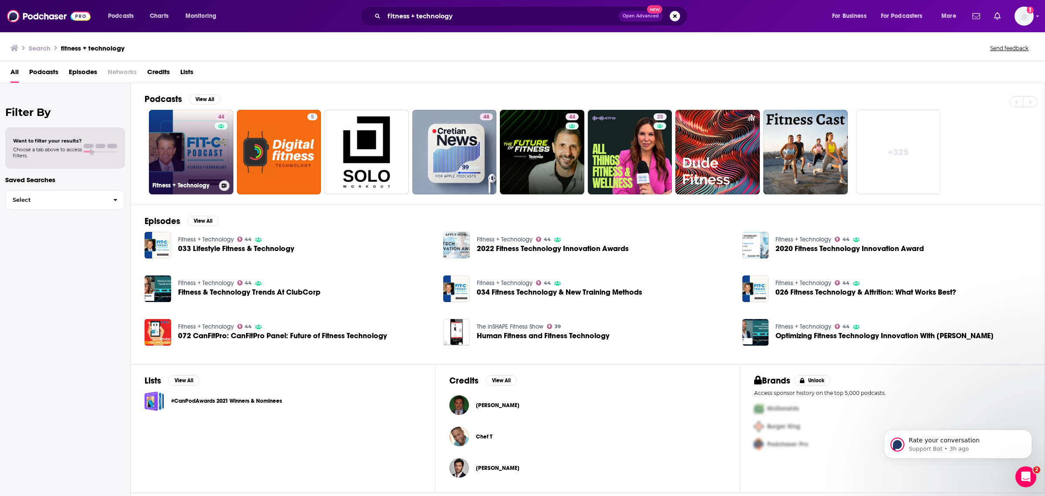 The width and height of the screenshot is (1045, 496). Describe the element at coordinates (1024, 16) in the screenshot. I see `button: Show profile menu` at that location.